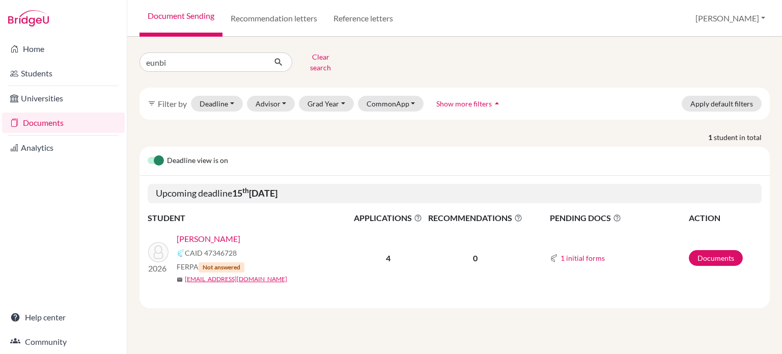 The height and width of the screenshot is (354, 782). Describe the element at coordinates (158, 252) in the screenshot. I see `img: Lee, EunBin` at that location.